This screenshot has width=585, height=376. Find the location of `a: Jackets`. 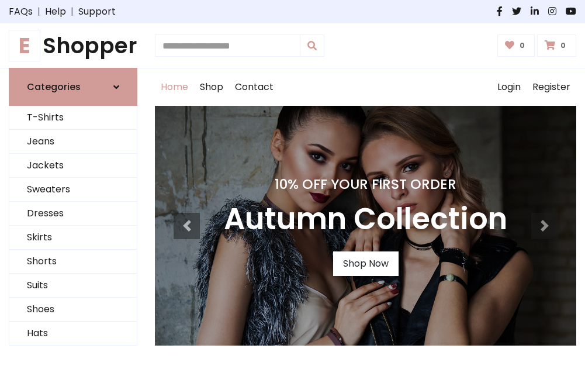

a: Jackets is located at coordinates (73, 165).